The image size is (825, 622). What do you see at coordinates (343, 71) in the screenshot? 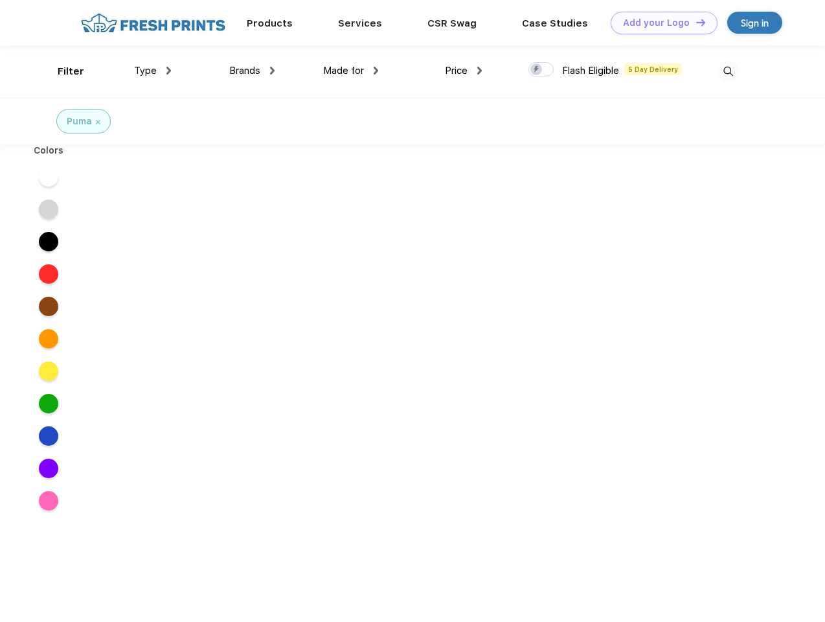
I see `span: Made for` at bounding box center [343, 71].